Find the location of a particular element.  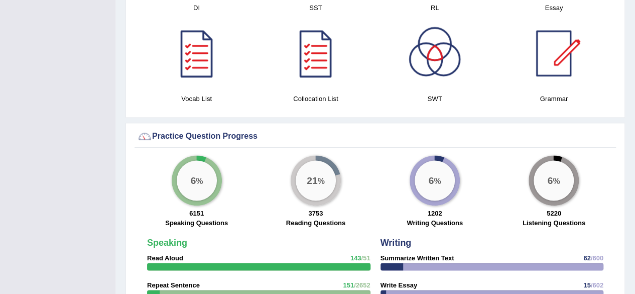

span: /602 is located at coordinates (597, 285).